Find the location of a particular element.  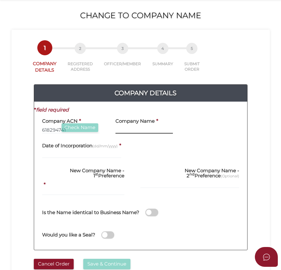

h4: Is the Name identical to Business Name? is located at coordinates (91, 212).